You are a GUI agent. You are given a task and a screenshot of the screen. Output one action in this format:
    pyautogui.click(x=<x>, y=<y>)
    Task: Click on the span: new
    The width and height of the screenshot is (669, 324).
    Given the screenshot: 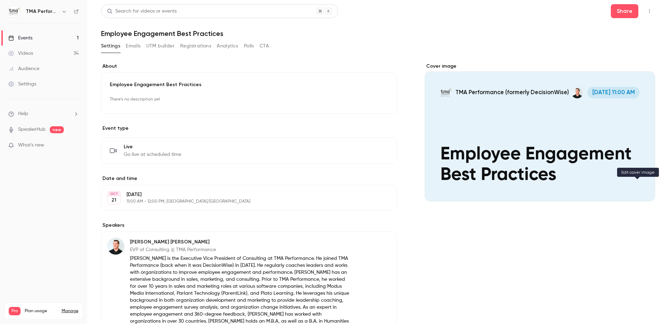 What is the action you would take?
    pyautogui.click(x=57, y=130)
    